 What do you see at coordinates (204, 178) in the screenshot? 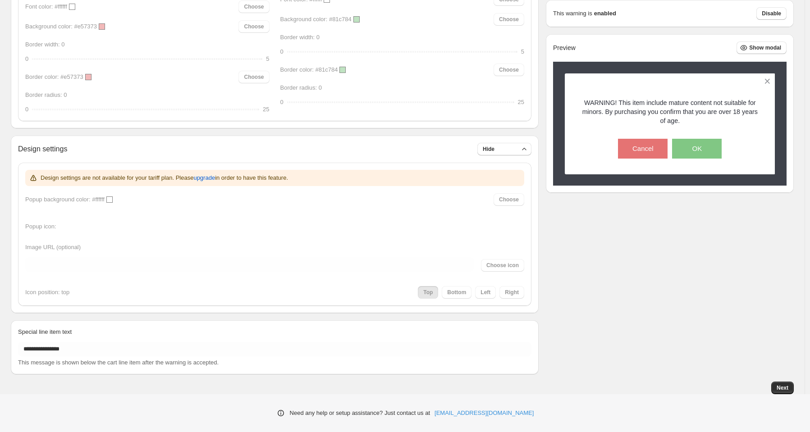
I see `button: upgrade` at bounding box center [204, 178].